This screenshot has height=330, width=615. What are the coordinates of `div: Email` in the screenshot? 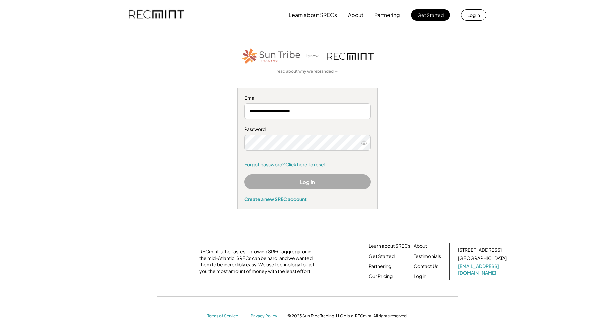 It's located at (307, 98).